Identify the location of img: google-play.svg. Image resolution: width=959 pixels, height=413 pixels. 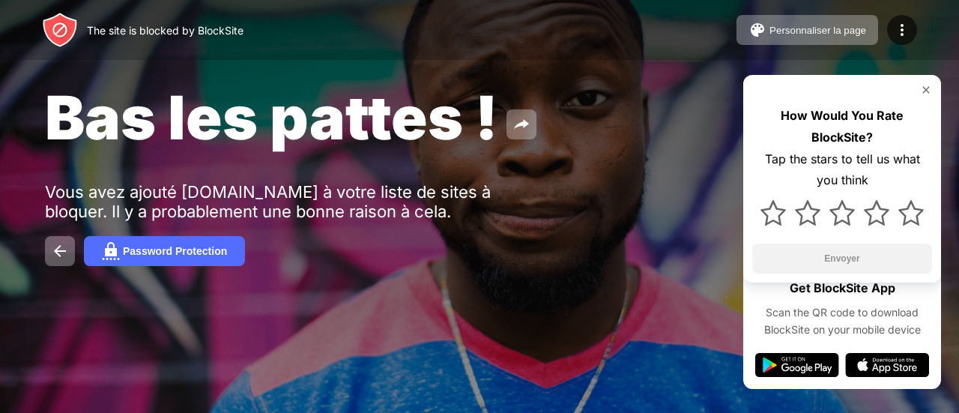
(797, 365).